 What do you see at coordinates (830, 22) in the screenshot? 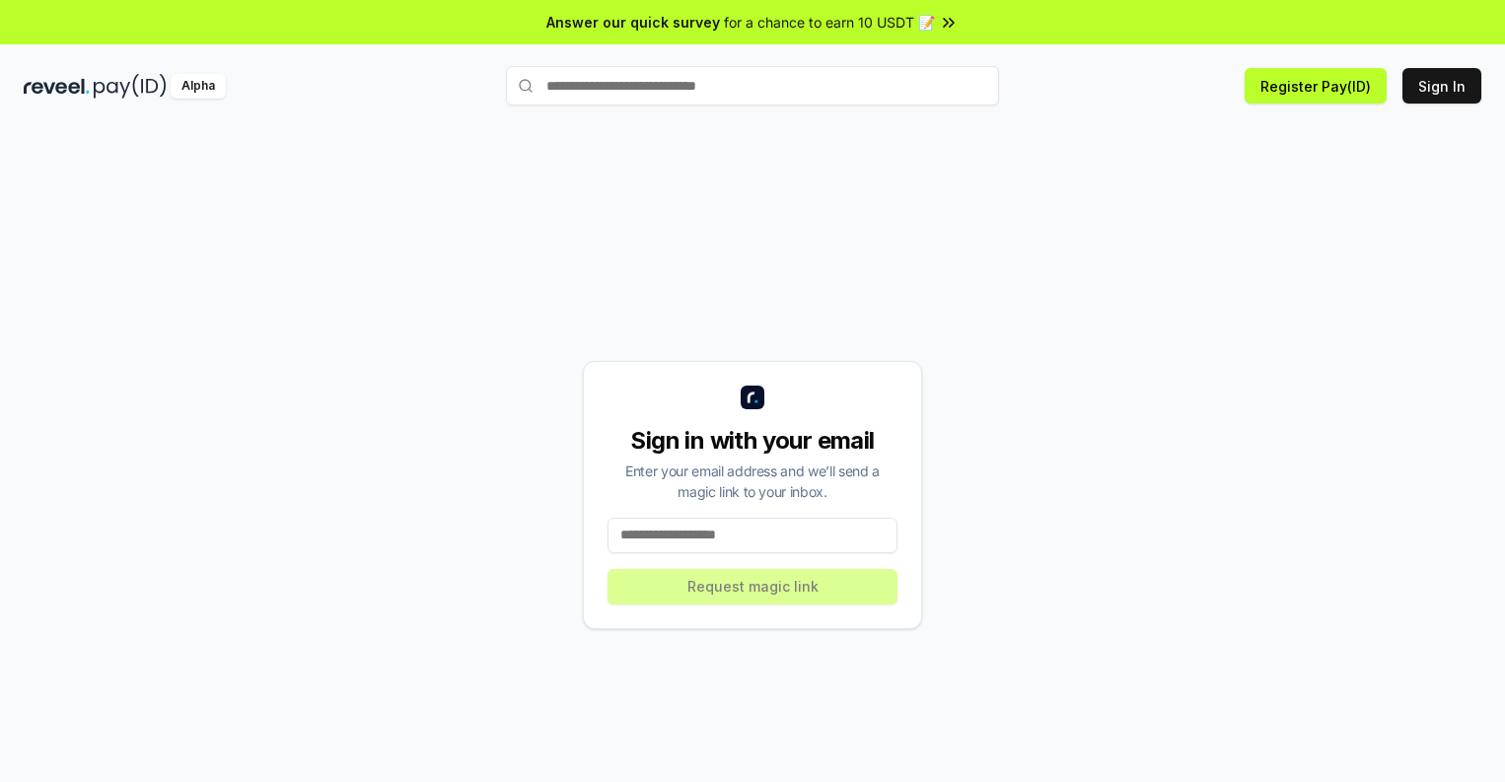
I see `span: for a chance to earn 10 USDT 📝` at bounding box center [830, 22].